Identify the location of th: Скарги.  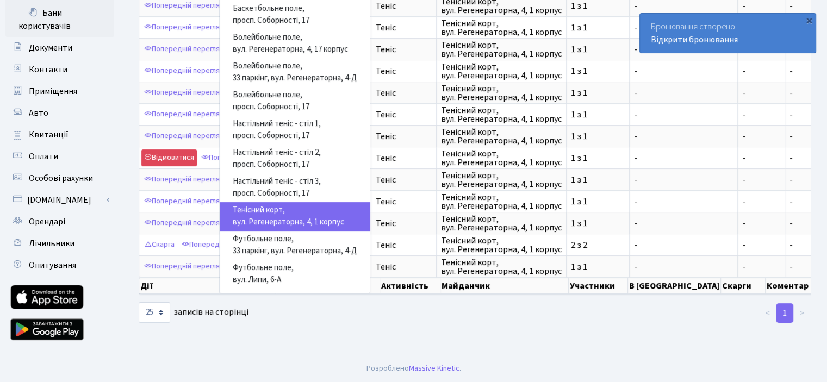
(743, 286).